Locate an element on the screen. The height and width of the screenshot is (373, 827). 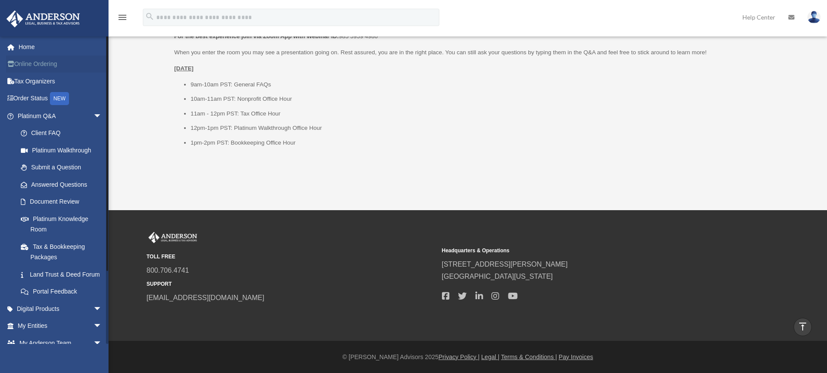
p: When you enter the room you may see a presentation going on. Rest assured, you are in the right p... is located at coordinates (476, 53).